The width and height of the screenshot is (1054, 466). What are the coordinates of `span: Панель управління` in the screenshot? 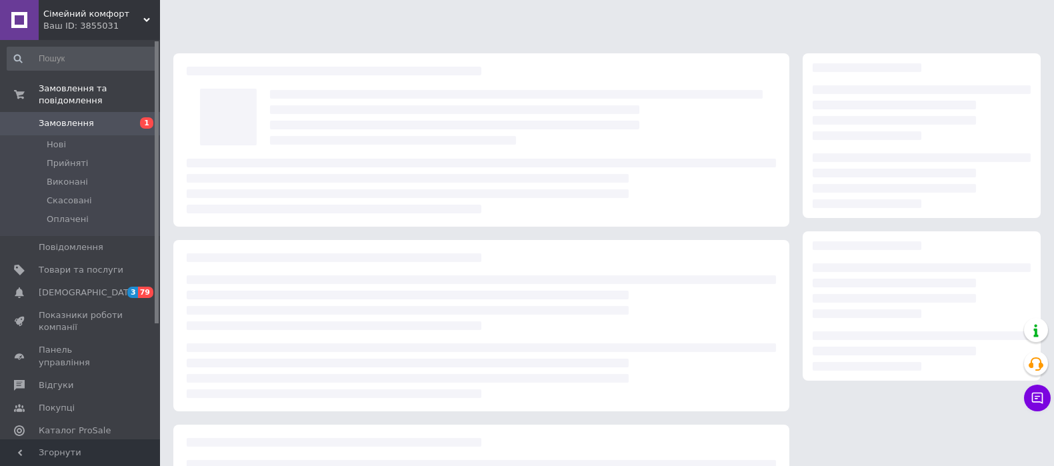 It's located at (81, 356).